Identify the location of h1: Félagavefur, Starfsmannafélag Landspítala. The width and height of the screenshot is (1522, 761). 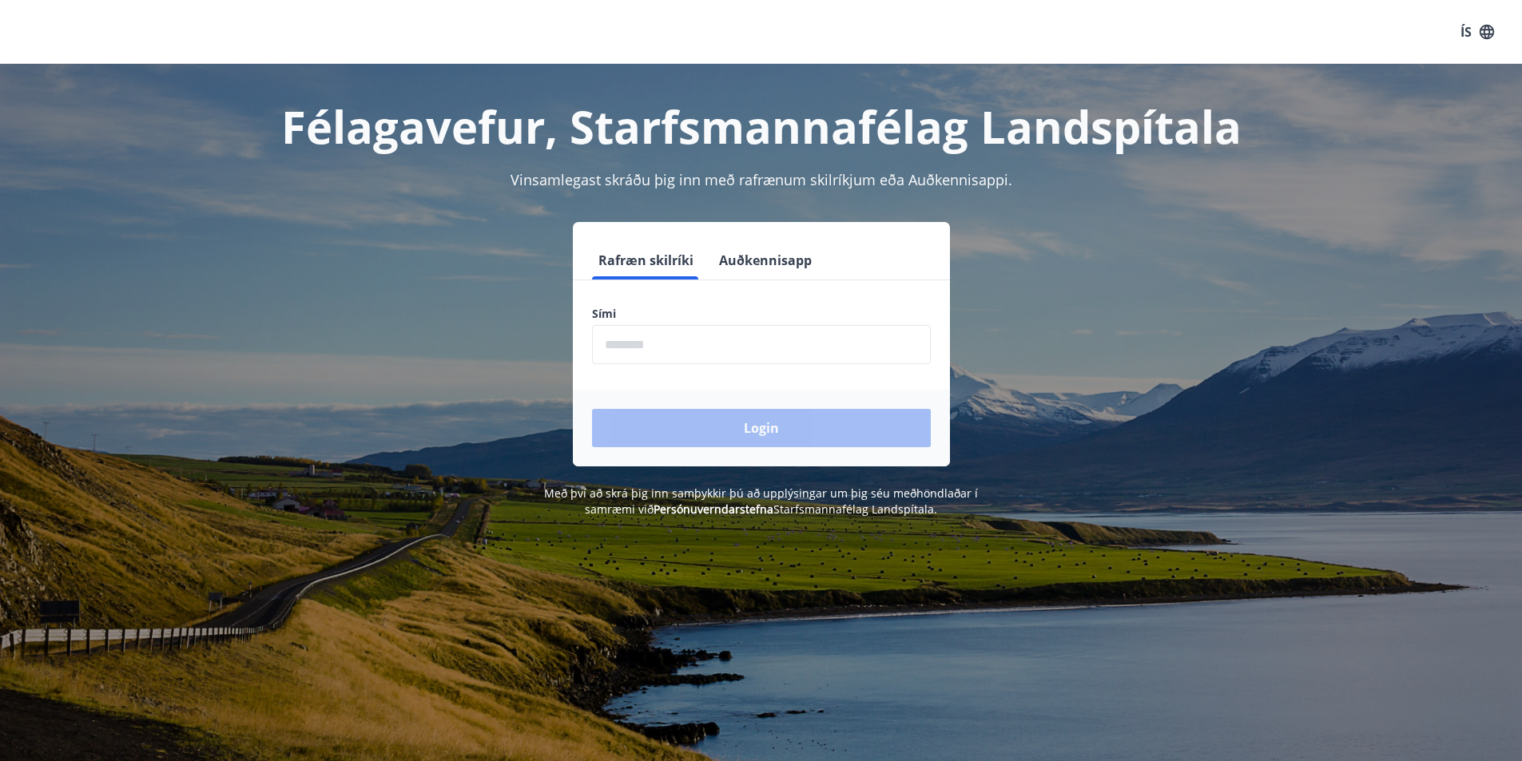
(761, 126).